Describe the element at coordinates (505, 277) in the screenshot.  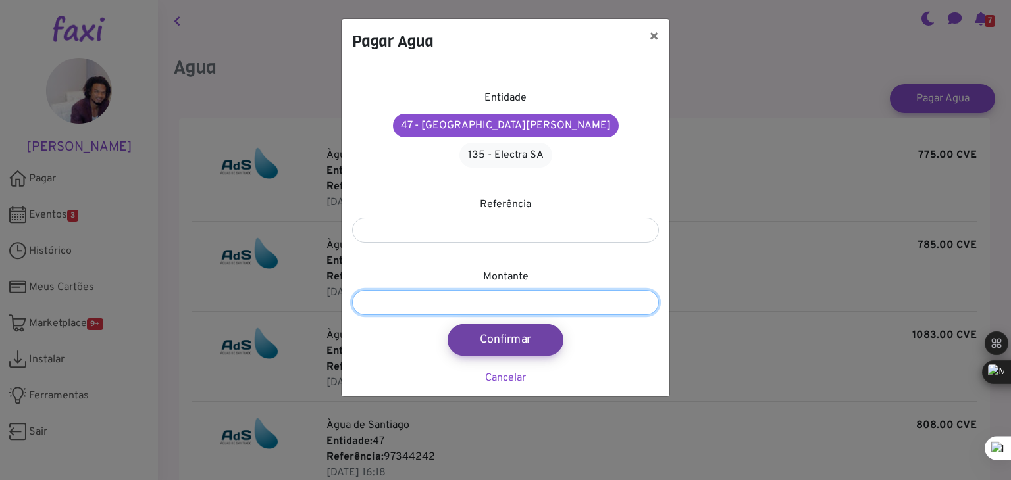
I see `label: Montante` at that location.